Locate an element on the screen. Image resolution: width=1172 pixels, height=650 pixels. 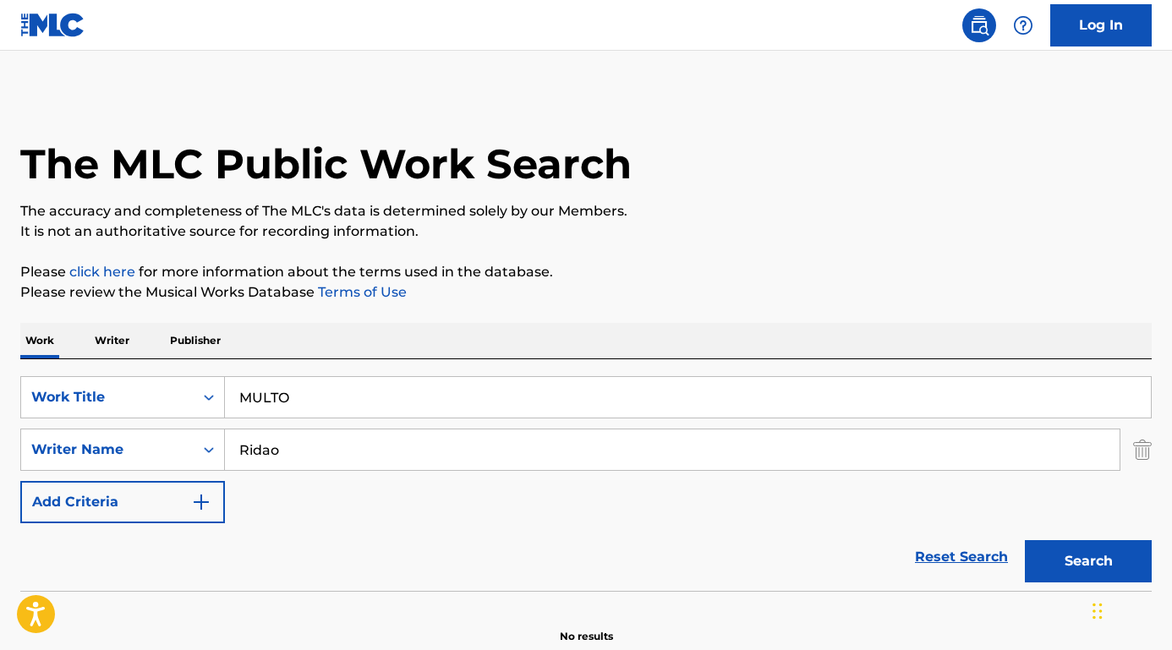
p: Work is located at coordinates (40, 341).